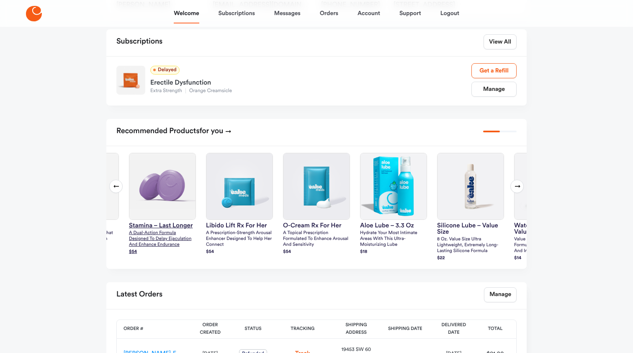 The width and height of the screenshot is (633, 353). Describe the element at coordinates (470, 207) in the screenshot. I see `a: silicone lube – value sizesilicone lube – value size8 oz. Value size ultra lightweight, extremely...` at that location.